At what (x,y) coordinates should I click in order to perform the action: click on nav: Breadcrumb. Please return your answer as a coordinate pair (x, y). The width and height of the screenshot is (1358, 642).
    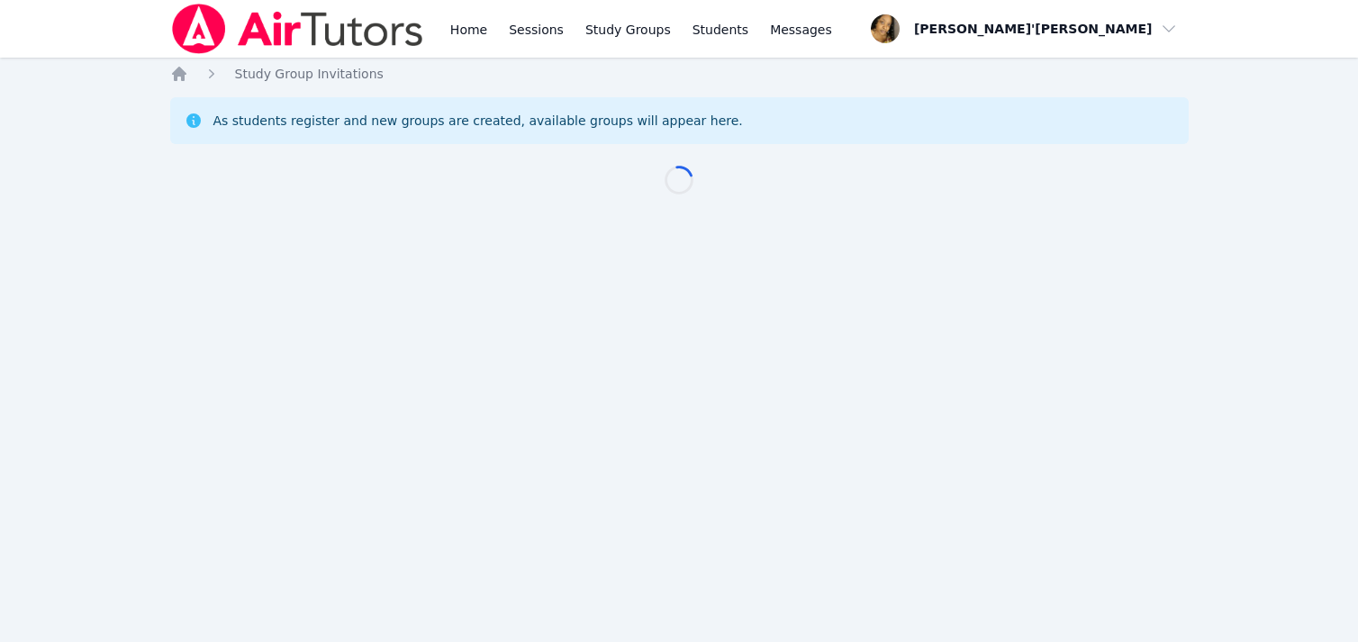
    Looking at the image, I should click on (679, 74).